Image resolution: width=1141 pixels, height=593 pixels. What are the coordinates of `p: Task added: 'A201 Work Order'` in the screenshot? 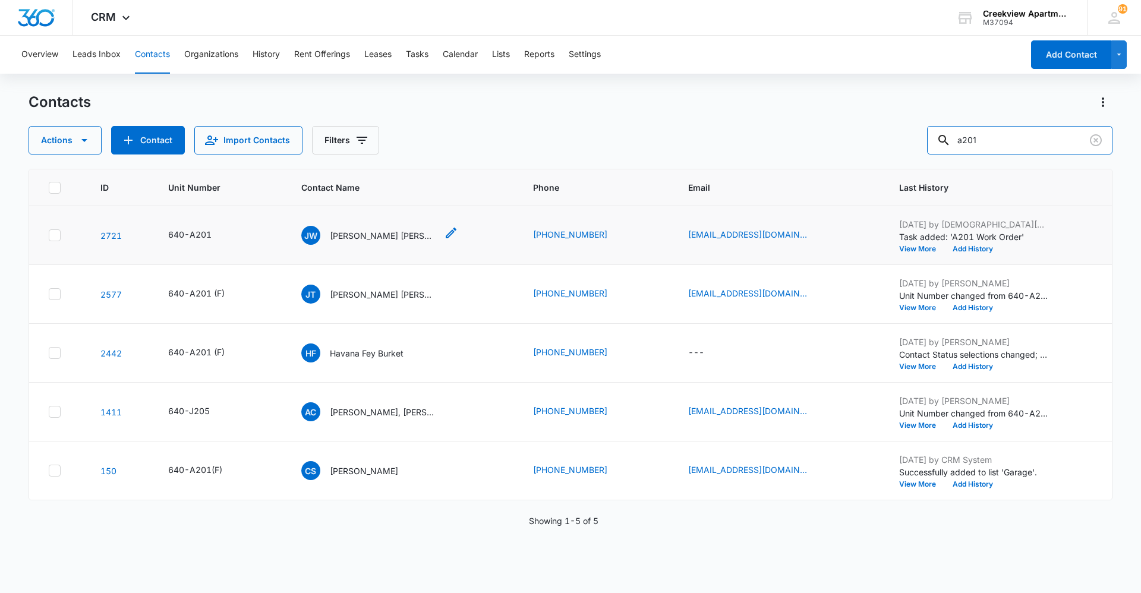 It's located at (974, 237).